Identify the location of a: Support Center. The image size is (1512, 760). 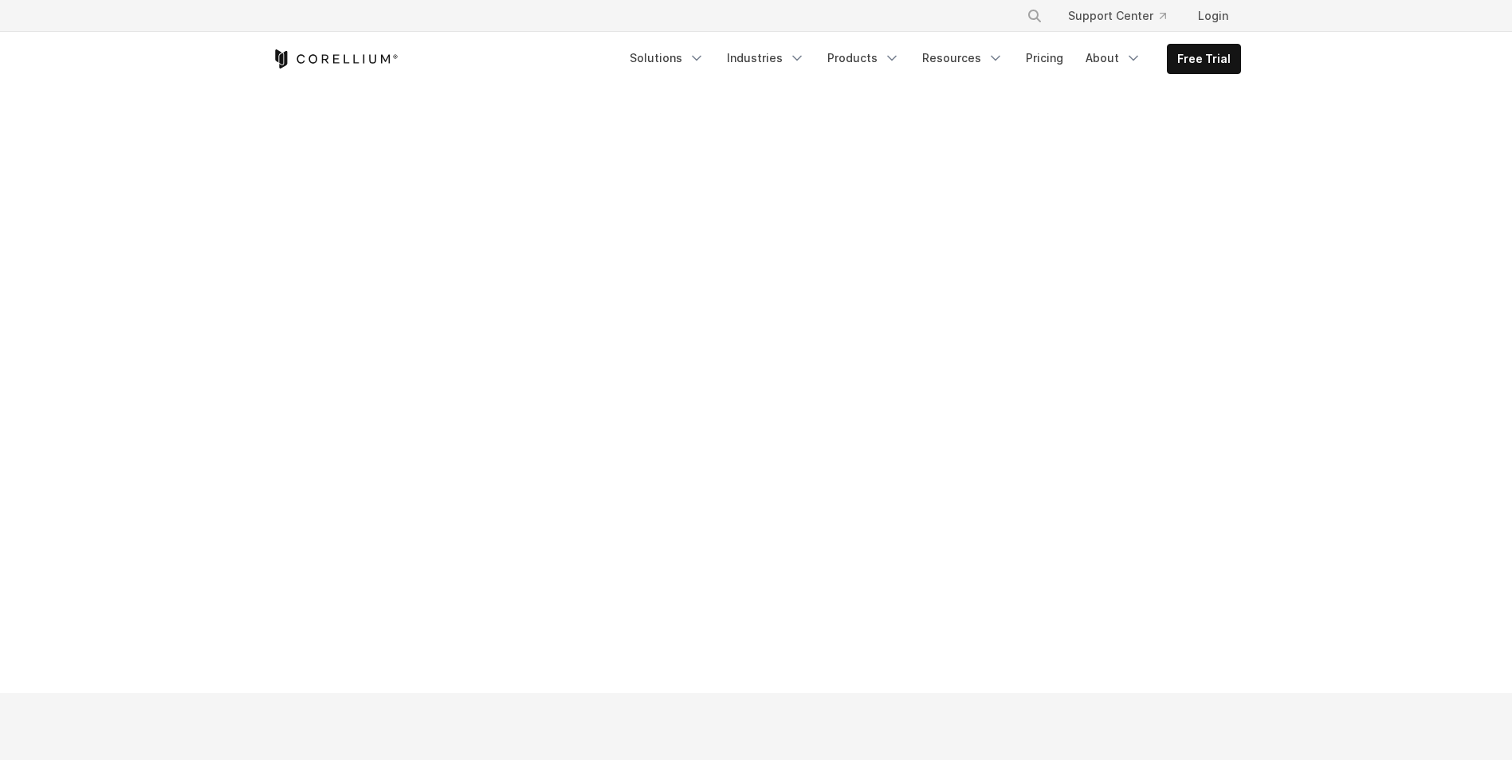
(1117, 16).